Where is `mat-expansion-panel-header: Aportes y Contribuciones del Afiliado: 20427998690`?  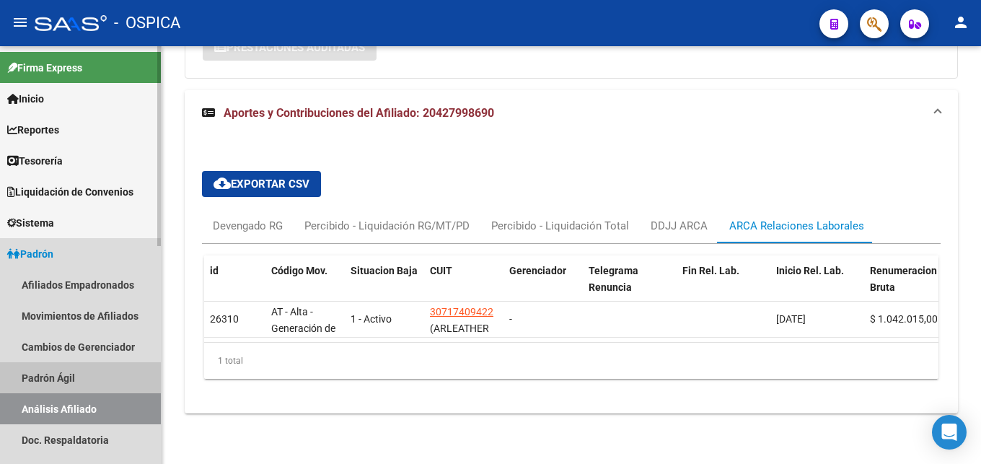
mat-expansion-panel-header: Aportes y Contribuciones del Afiliado: 20427998690 is located at coordinates (572, 113).